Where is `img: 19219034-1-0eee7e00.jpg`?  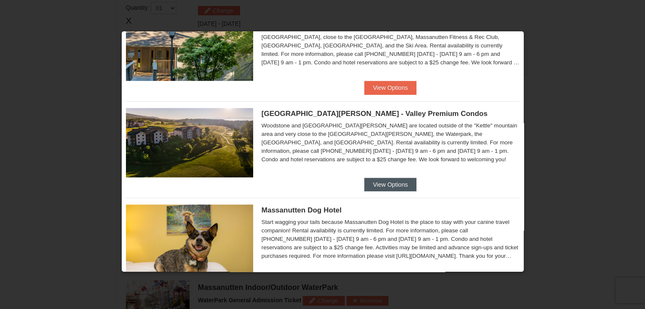
img: 19219034-1-0eee7e00.jpg is located at coordinates (189, 46).